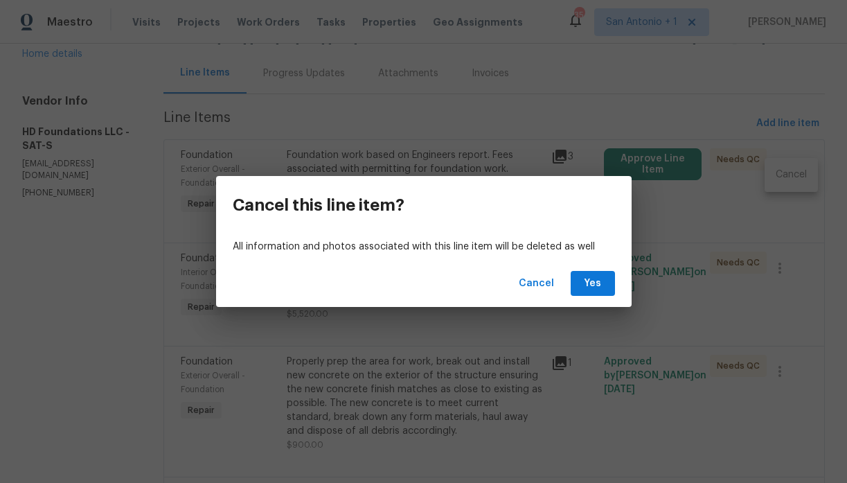  I want to click on p: All information and photos associated with this line item will be deleted as well, so click(424, 247).